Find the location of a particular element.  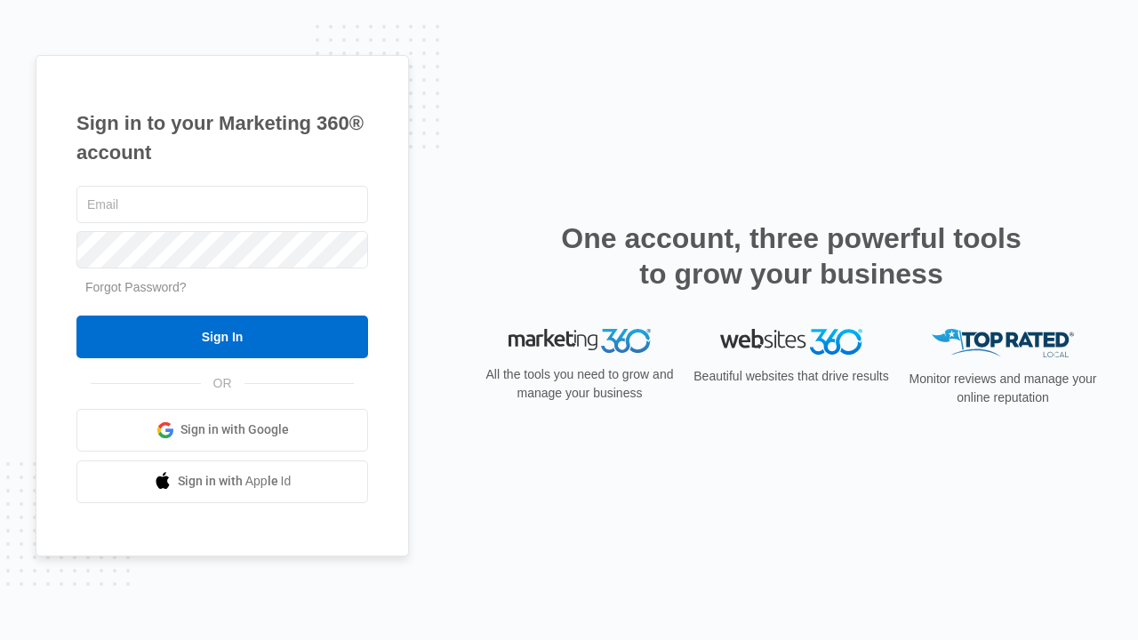

h1: Sign in to your Marketing 360® account is located at coordinates (222, 138).